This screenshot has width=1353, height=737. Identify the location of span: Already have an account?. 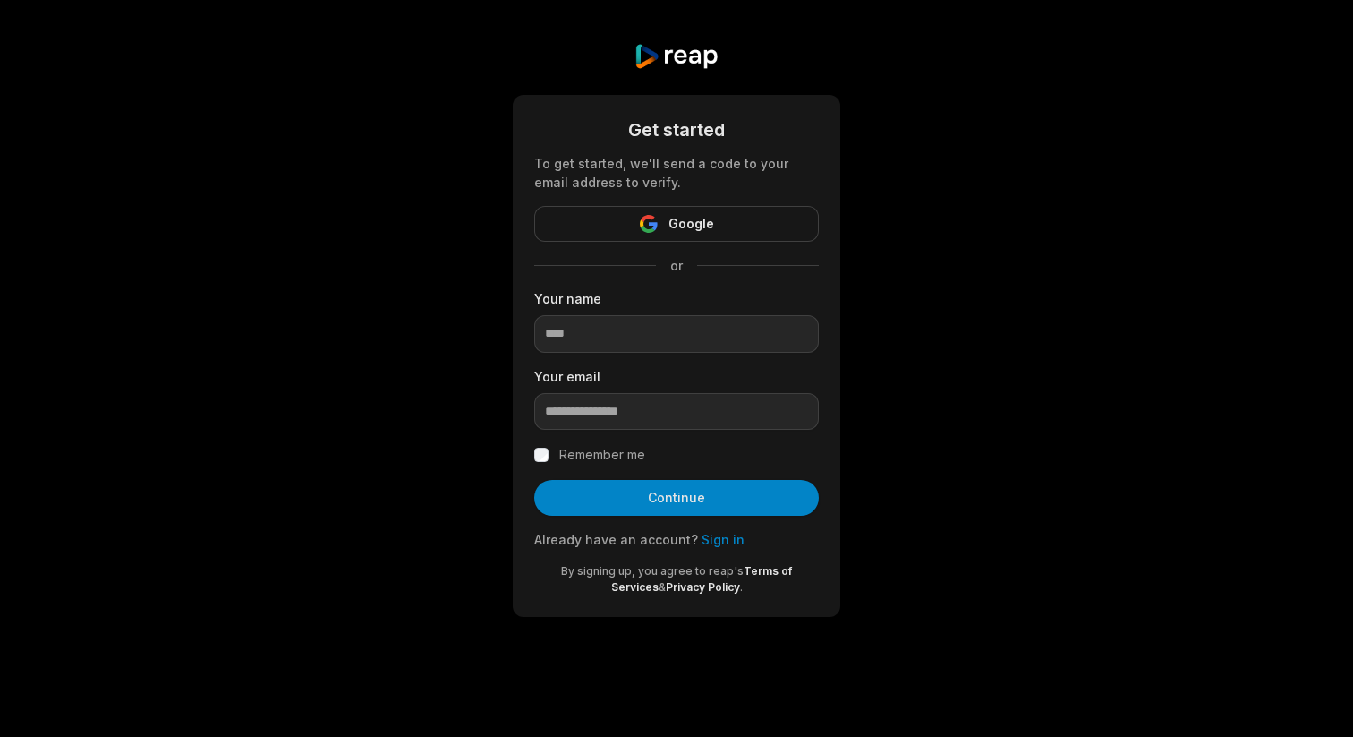
(616, 539).